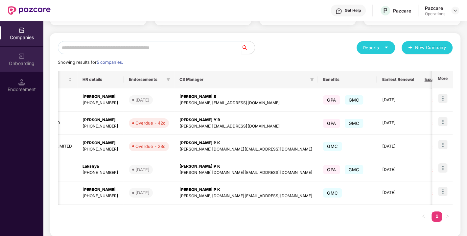 The width and height of the screenshot is (467, 236). What do you see at coordinates (442, 79) in the screenshot?
I see `th: More` at bounding box center [442, 79].